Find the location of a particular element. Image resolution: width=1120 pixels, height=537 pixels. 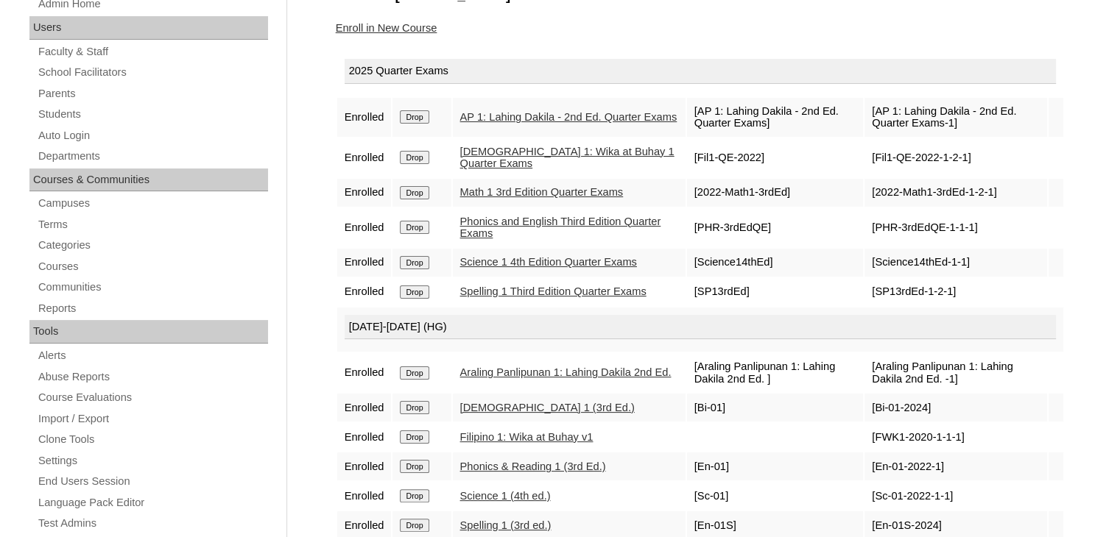

a: Courses is located at coordinates (152, 267).